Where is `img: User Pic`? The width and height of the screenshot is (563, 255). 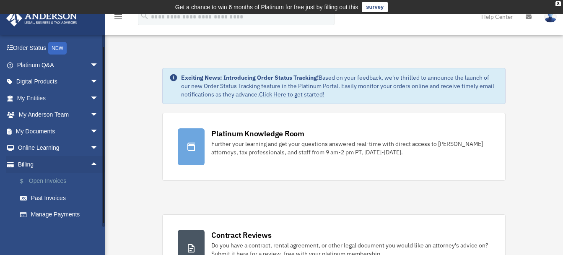
img: User Pic is located at coordinates (550, 16).